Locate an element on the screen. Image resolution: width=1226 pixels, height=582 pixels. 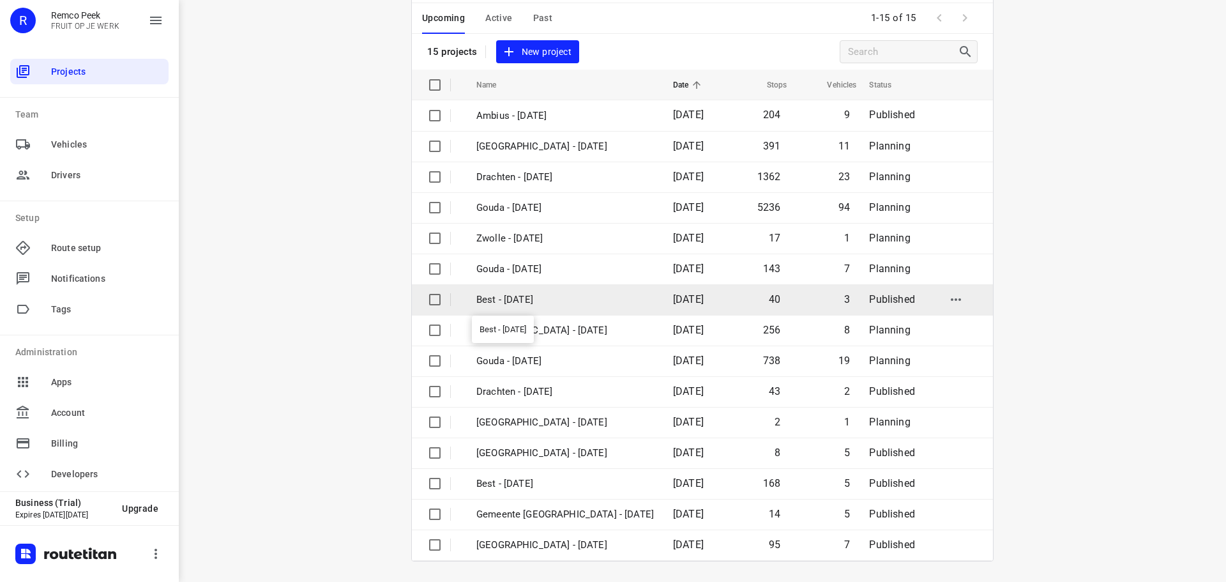
span: Notifications is located at coordinates (107, 278).